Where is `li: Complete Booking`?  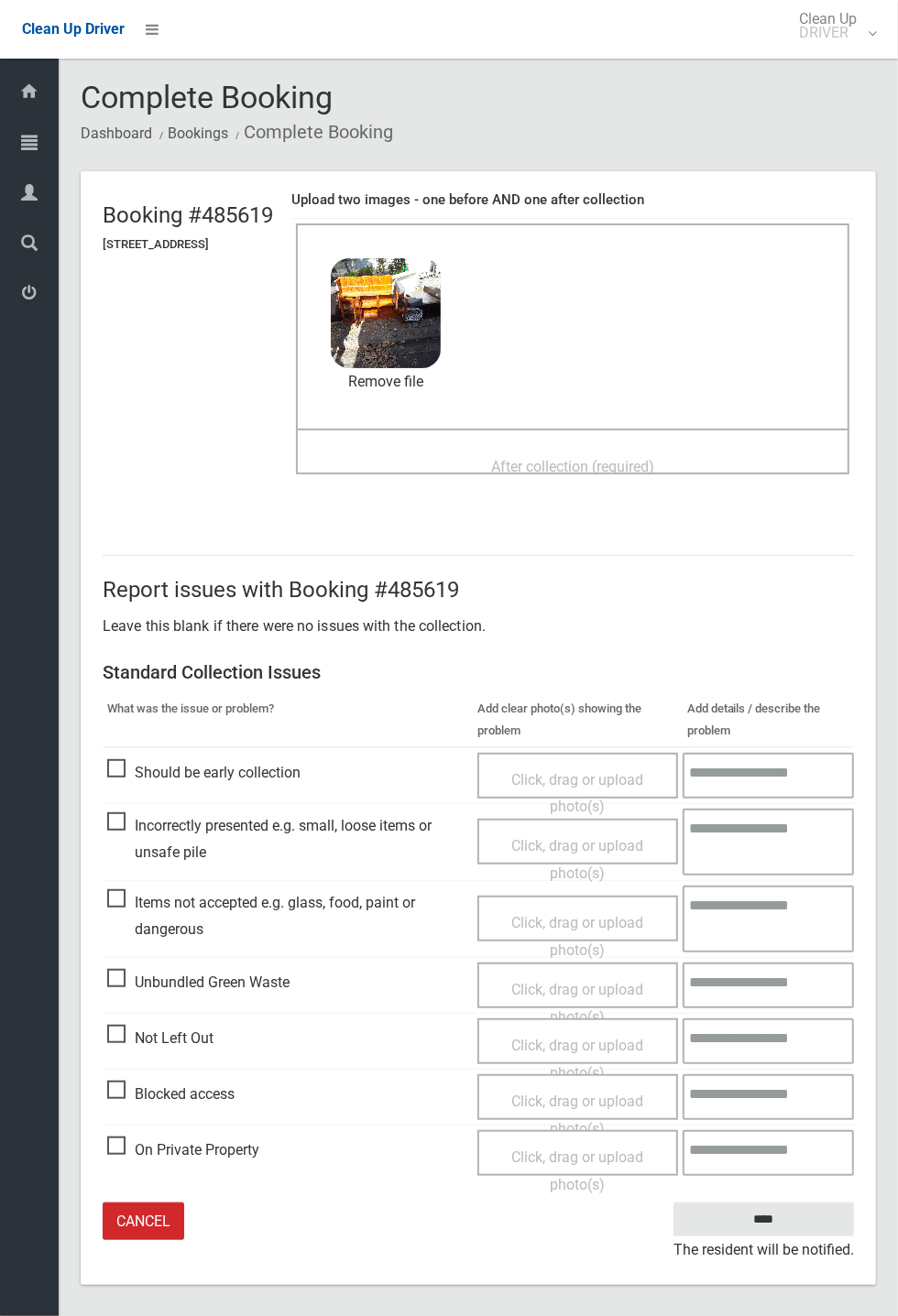
li: Complete Booking is located at coordinates (312, 132).